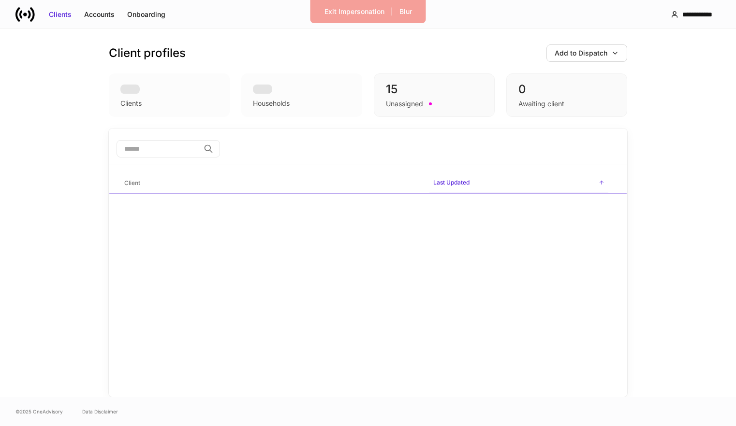 This screenshot has height=426, width=736. Describe the element at coordinates (99, 15) in the screenshot. I see `button: Accounts` at that location.